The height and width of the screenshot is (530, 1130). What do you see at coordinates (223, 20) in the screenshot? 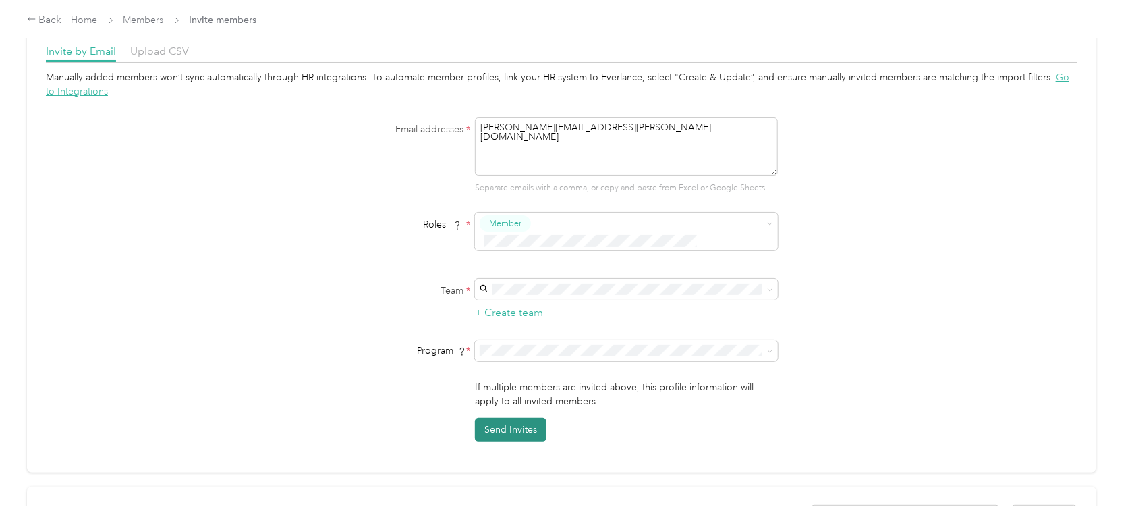
I see `span: Invite members` at bounding box center [223, 20].